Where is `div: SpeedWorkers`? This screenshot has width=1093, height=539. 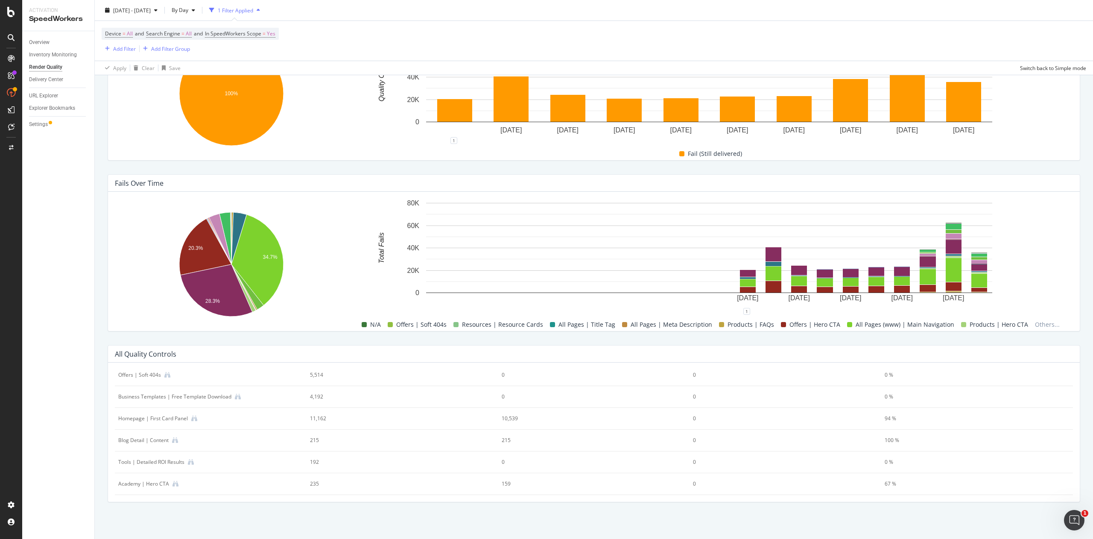
div: SpeedWorkers is located at coordinates (58, 19).